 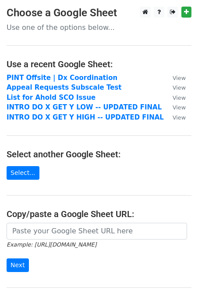 What do you see at coordinates (84, 107) in the screenshot?
I see `strong: INTRO DO X GET Y LOW -- UPDATED FINAL` at bounding box center [84, 107].